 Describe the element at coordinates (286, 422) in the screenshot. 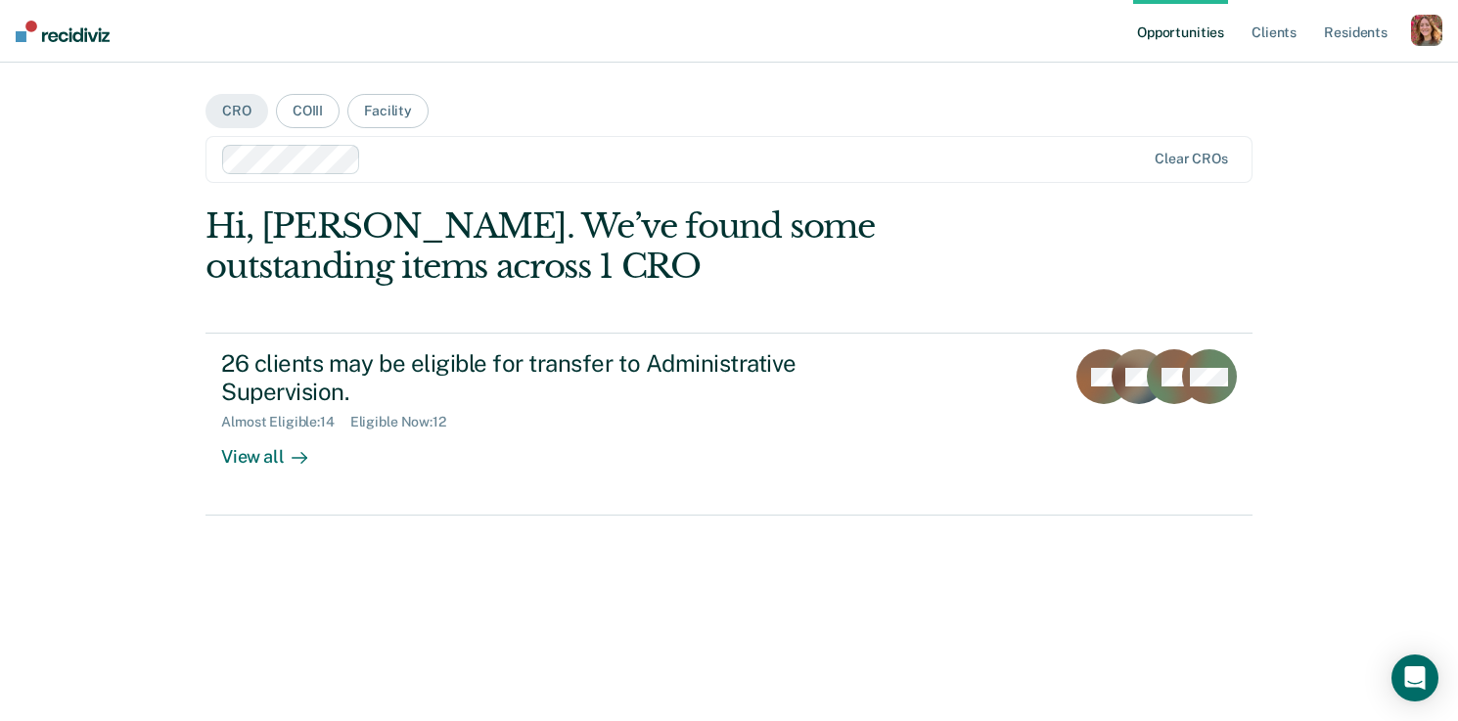

I see `div: Almost Eligible : 14` at that location.